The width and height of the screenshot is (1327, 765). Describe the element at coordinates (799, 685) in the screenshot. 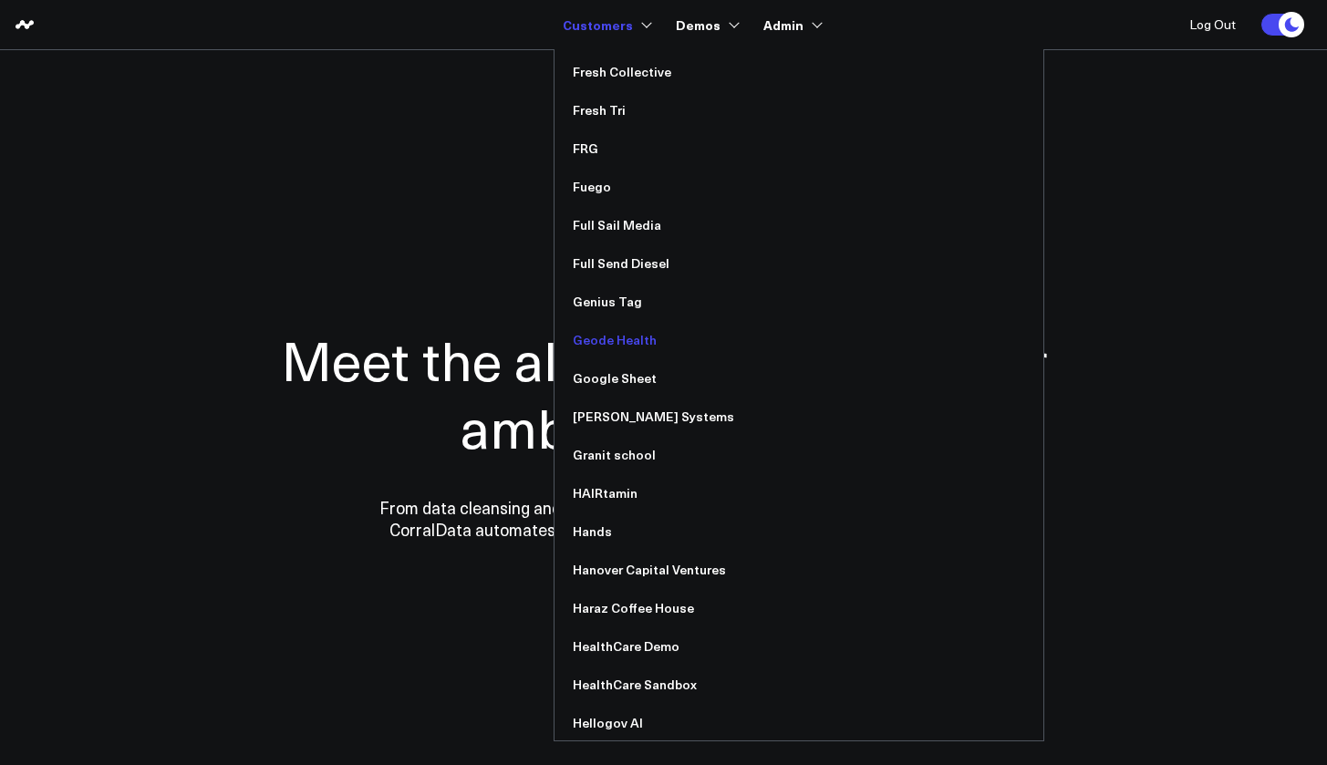

I see `a: HealthCare Sandbox` at that location.